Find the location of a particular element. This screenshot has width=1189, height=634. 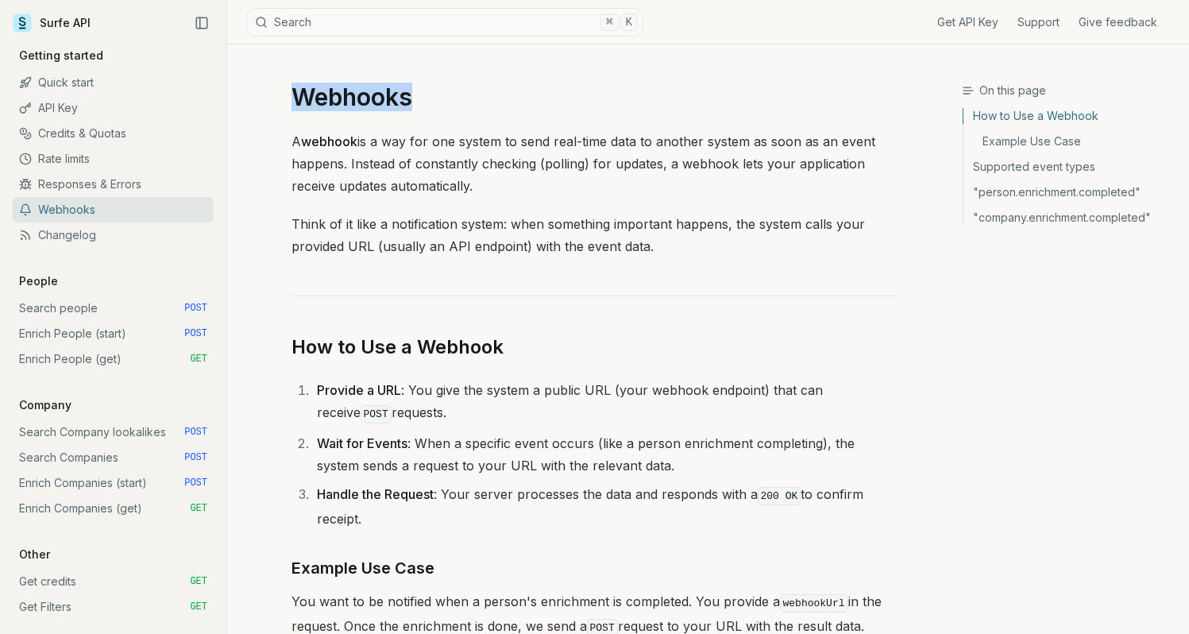

li: : You give the system a public URL (your webhook endpoint) that can receive requests. is located at coordinates (605, 402).